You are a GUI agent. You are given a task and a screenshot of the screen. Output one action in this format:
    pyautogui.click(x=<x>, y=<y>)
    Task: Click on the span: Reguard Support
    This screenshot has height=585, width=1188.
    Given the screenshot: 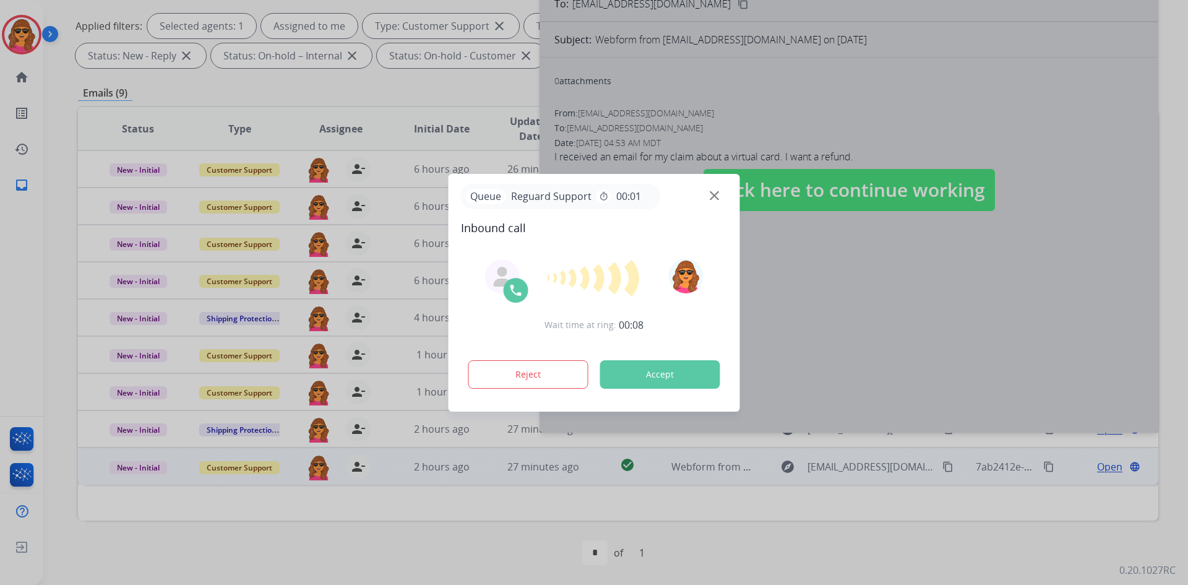 What is the action you would take?
    pyautogui.click(x=552, y=196)
    